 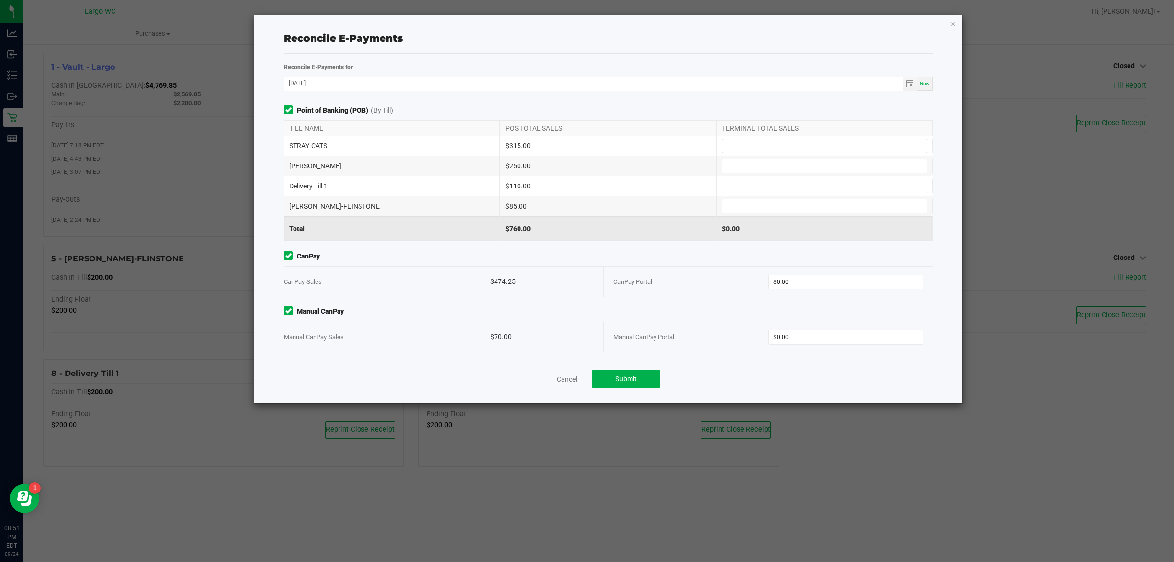 What do you see at coordinates (608, 186) in the screenshot?
I see `div: $110.00` at bounding box center [608, 186].